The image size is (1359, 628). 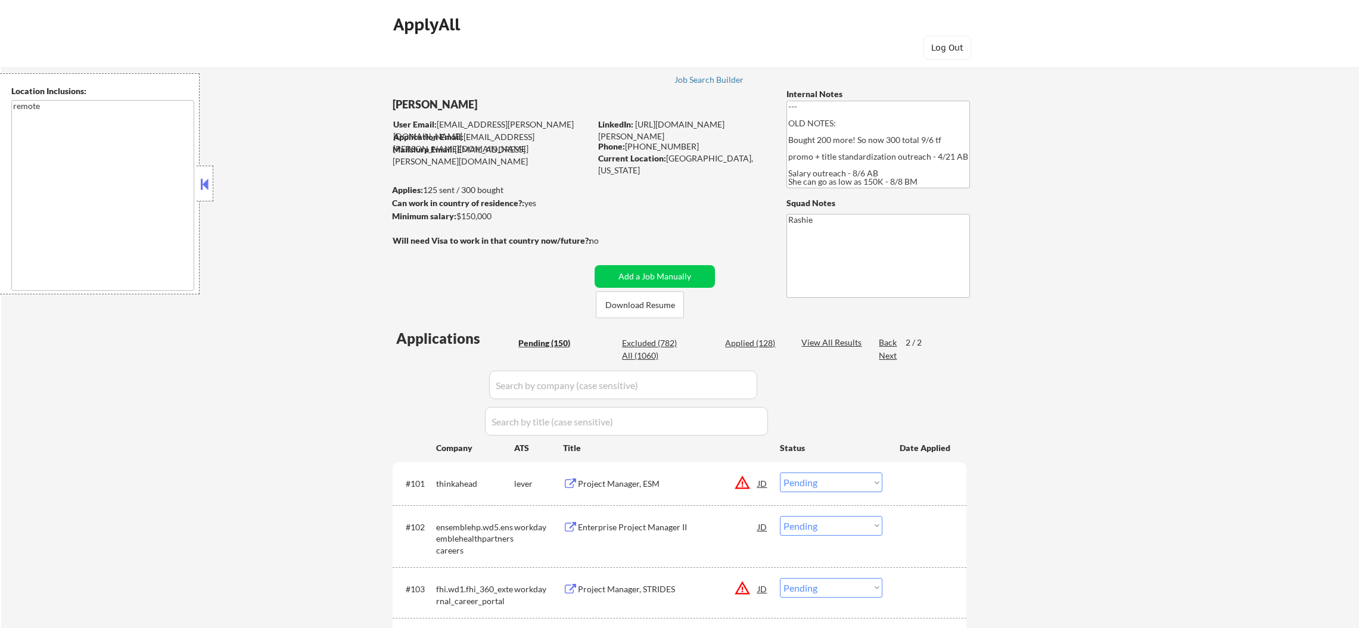 What do you see at coordinates (539, 448) in the screenshot?
I see `div: ATS` at bounding box center [539, 448].